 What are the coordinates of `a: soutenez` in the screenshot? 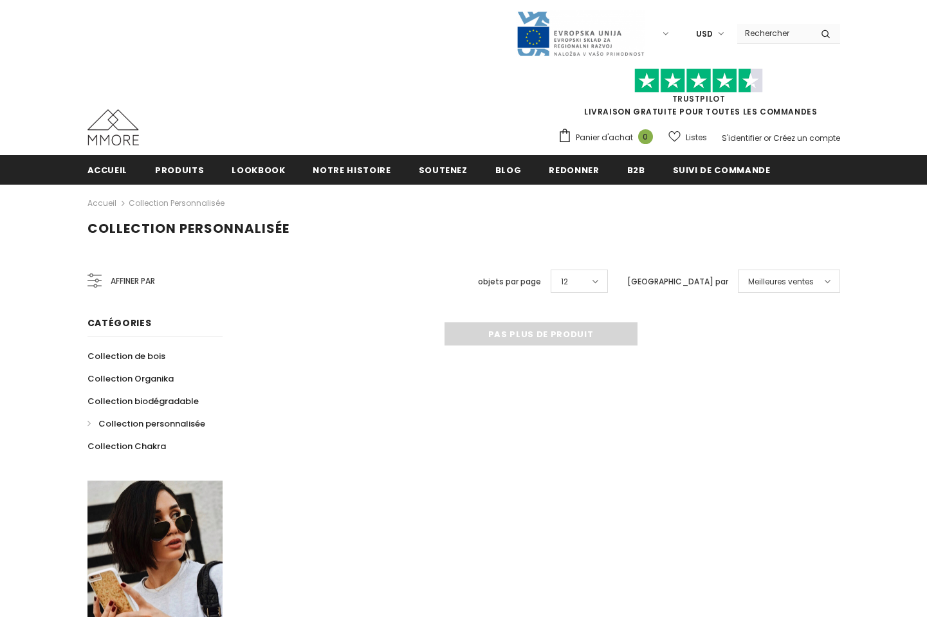 It's located at (443, 169).